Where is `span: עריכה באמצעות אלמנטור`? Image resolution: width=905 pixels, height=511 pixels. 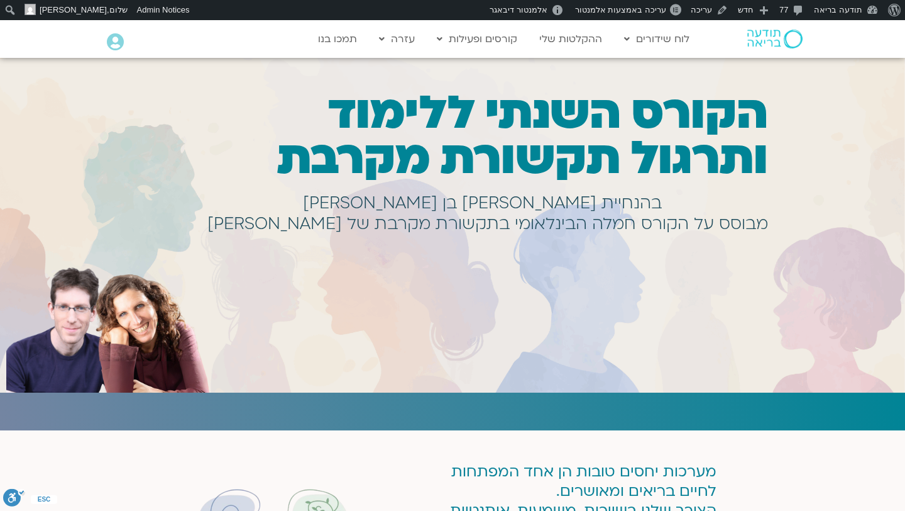 span: עריכה באמצעות אלמנטור is located at coordinates (621, 9).